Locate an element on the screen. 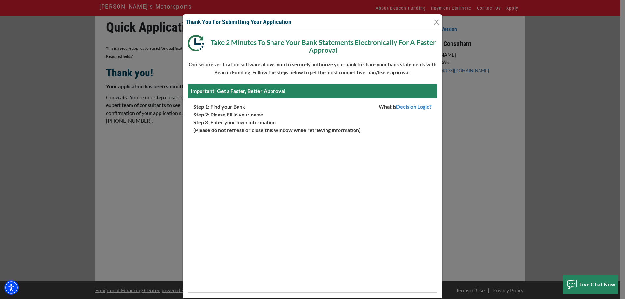  p: Our secure verification software allows you to securely authorize your bank to share your bank st... is located at coordinates (313, 68).